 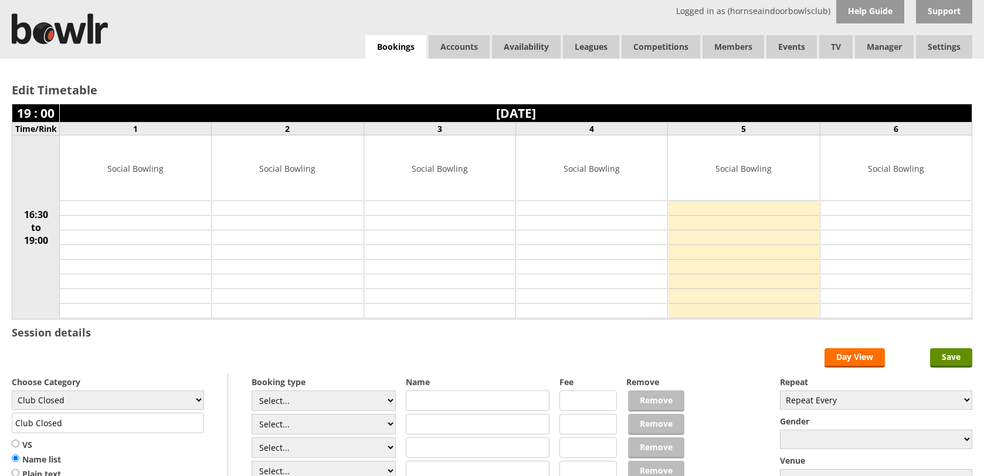 I want to click on td: 1, so click(x=135, y=129).